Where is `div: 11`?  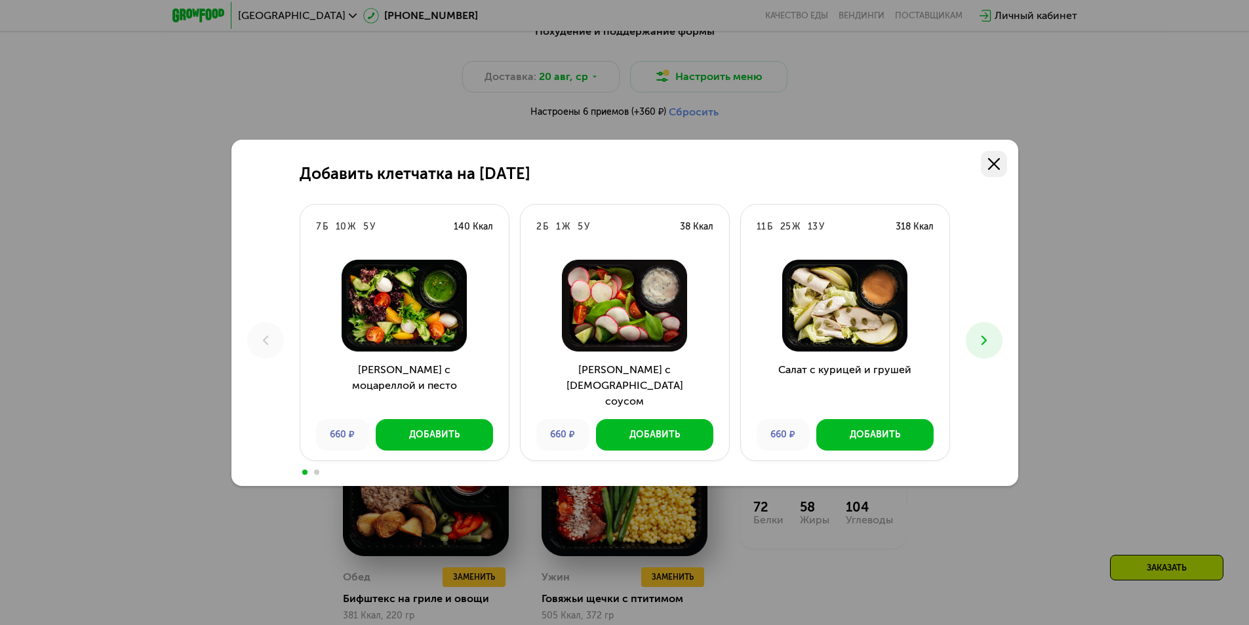 div: 11 is located at coordinates (761, 227).